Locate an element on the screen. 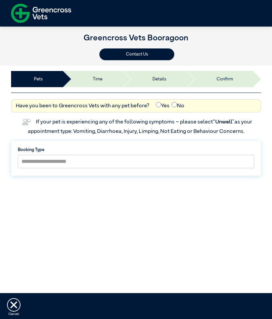 Image resolution: width=272 pixels, height=319 pixels. label: Yes is located at coordinates (163, 106).